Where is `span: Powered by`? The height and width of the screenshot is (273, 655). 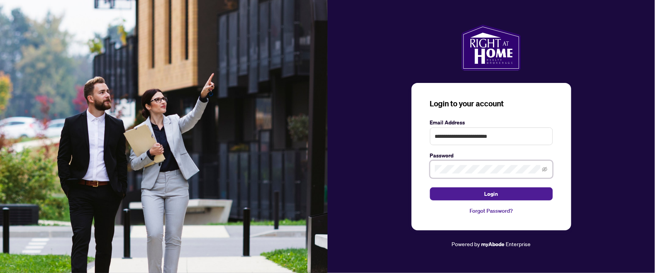
span: Powered by is located at coordinates (466, 244).